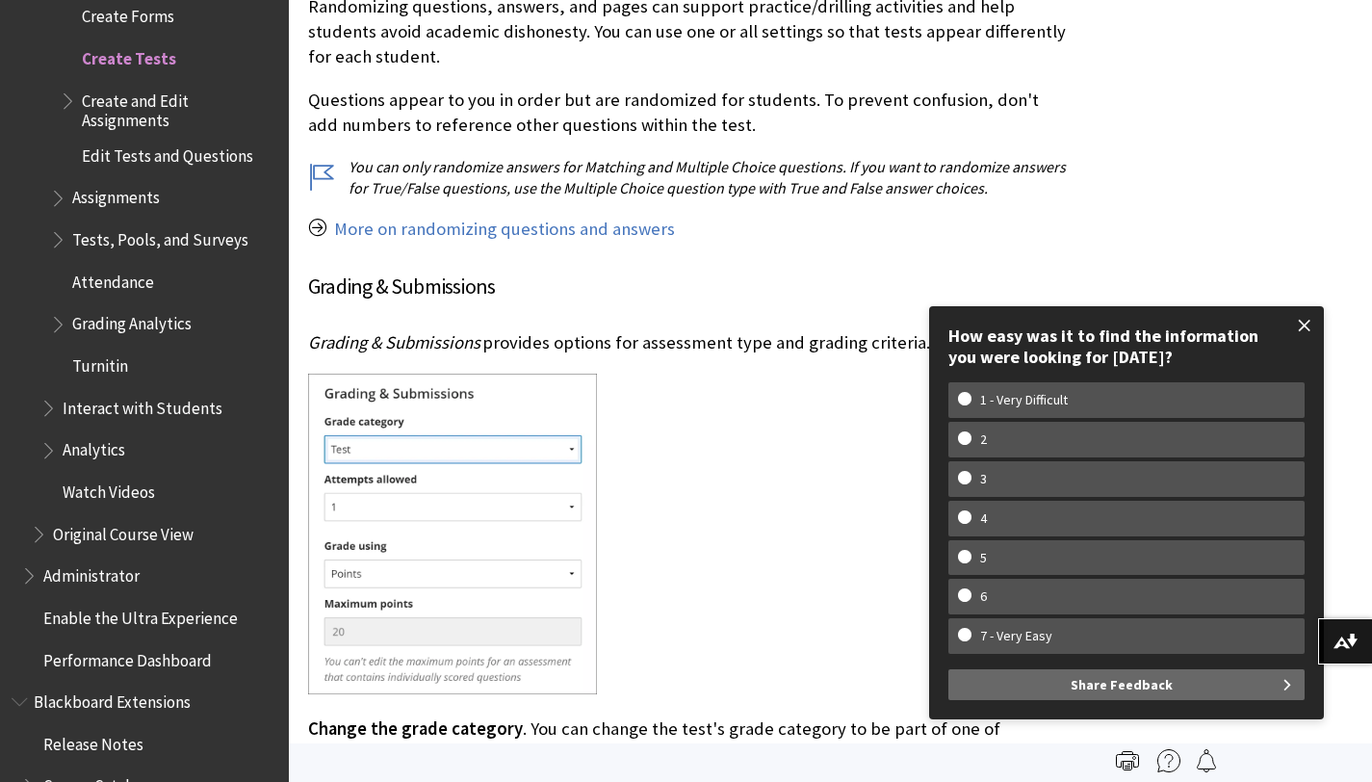 The width and height of the screenshot is (1372, 782). I want to click on span: Interact with Students, so click(143, 404).